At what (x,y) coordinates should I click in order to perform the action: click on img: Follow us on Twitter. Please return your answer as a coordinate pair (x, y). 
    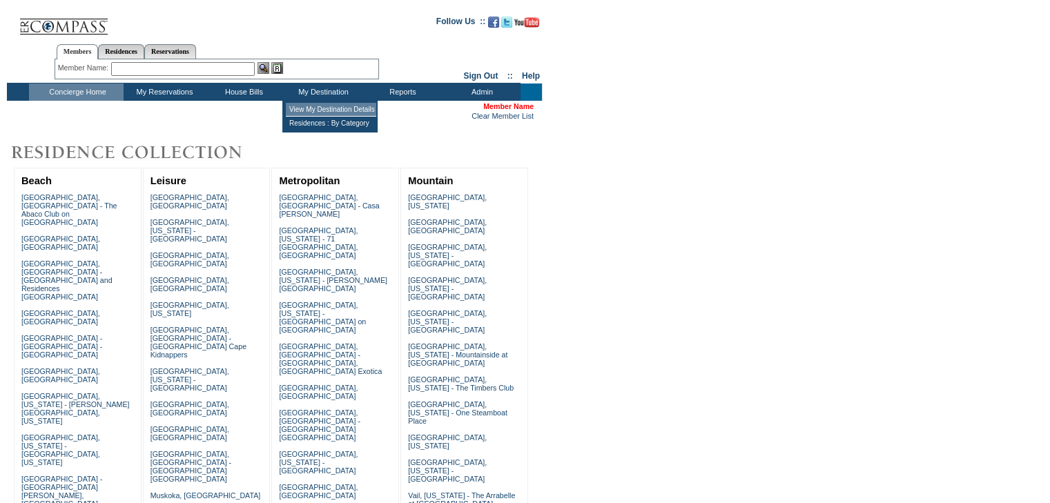
    Looking at the image, I should click on (507, 22).